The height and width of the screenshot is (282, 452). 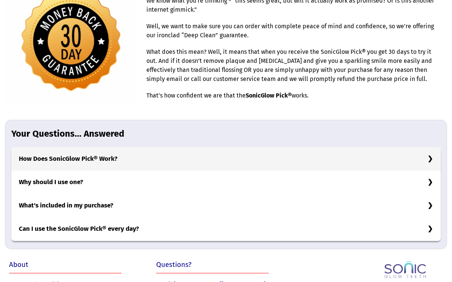 What do you see at coordinates (293, 69) in the screenshot?
I see `p: What does this mean? Well, it means that when you receive the SonicGlow Pick® you get 30 days to ...` at bounding box center [293, 69].